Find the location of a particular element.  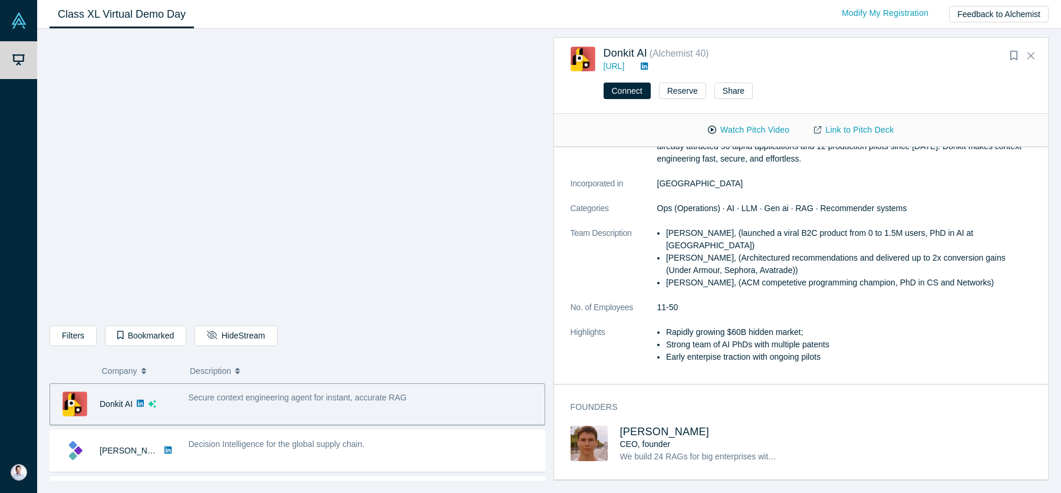

button: Watch Pitch Video is located at coordinates (749, 130).